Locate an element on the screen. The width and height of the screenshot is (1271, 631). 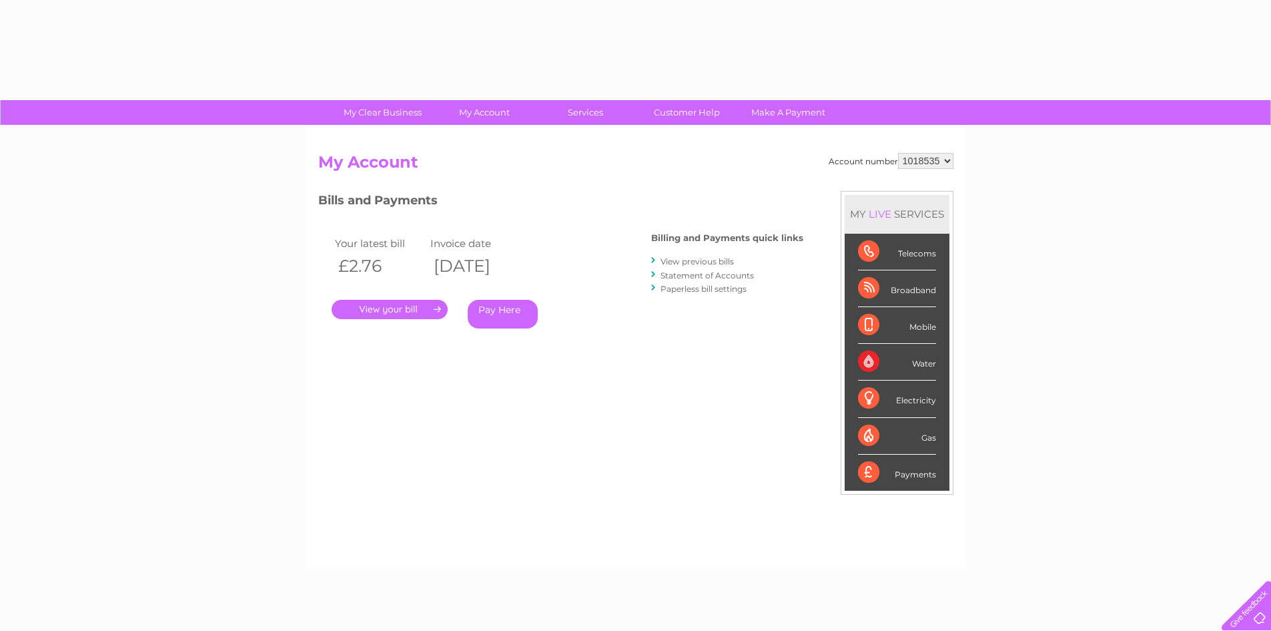
a: Statement of Accounts is located at coordinates (707, 275).